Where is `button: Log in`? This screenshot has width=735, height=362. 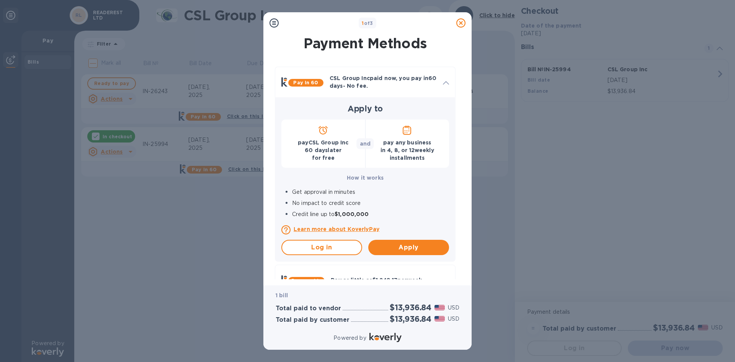 button: Log in is located at coordinates (321, 247).